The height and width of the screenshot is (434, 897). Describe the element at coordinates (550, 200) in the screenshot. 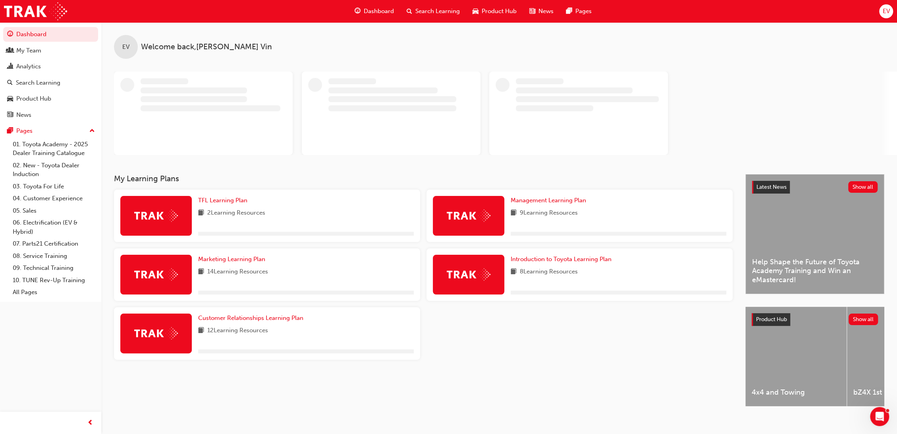

I see `a: Management Learning Plan` at that location.